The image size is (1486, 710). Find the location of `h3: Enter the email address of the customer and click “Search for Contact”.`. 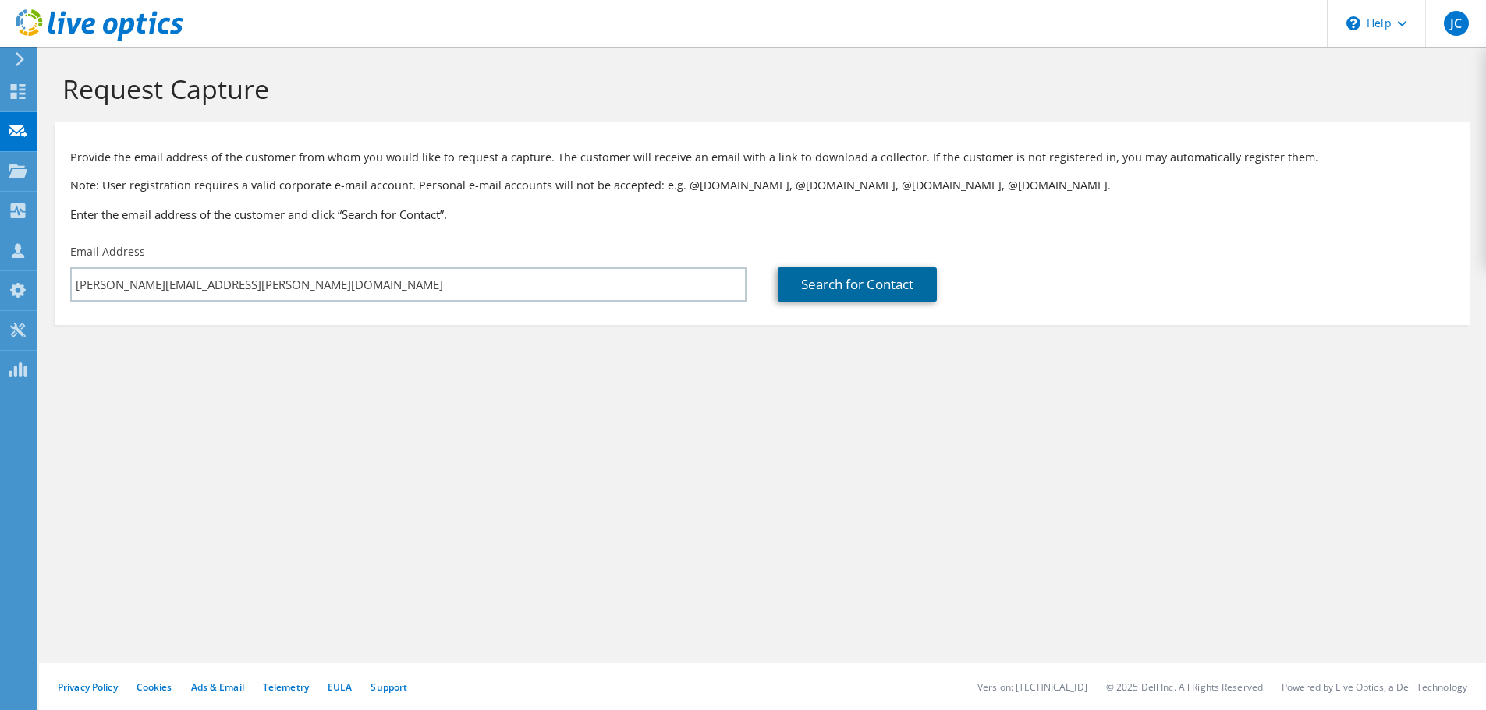

h3: Enter the email address of the customer and click “Search for Contact”. is located at coordinates (762, 214).